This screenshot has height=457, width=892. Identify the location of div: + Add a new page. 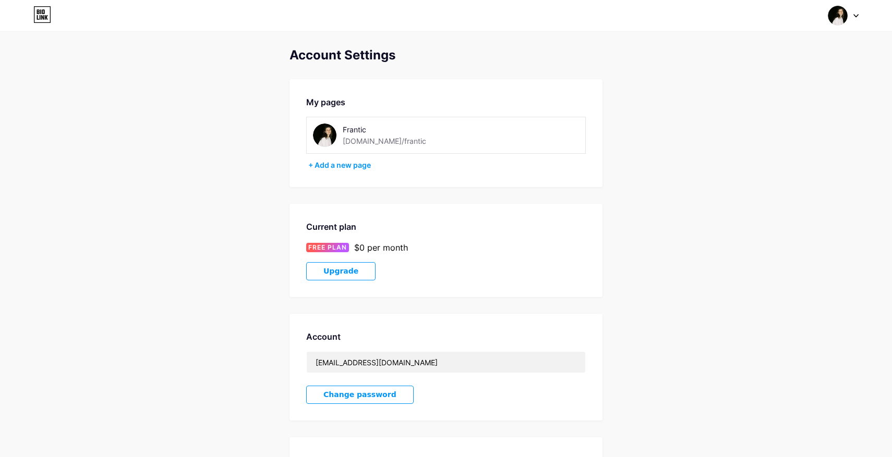
(447, 165).